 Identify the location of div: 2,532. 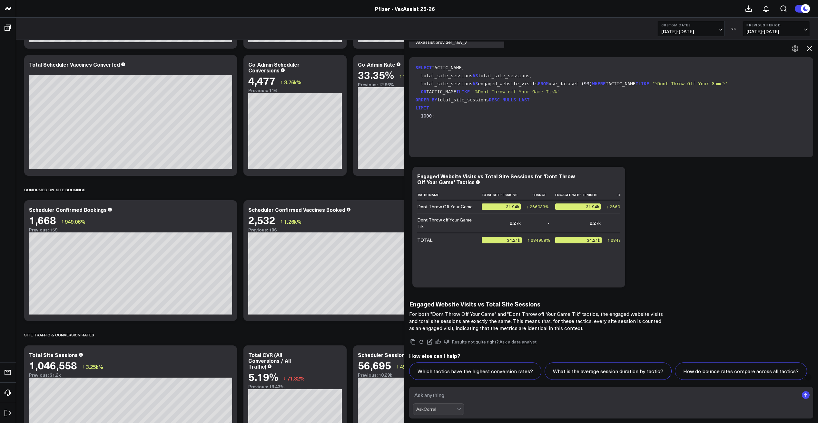
(262, 220).